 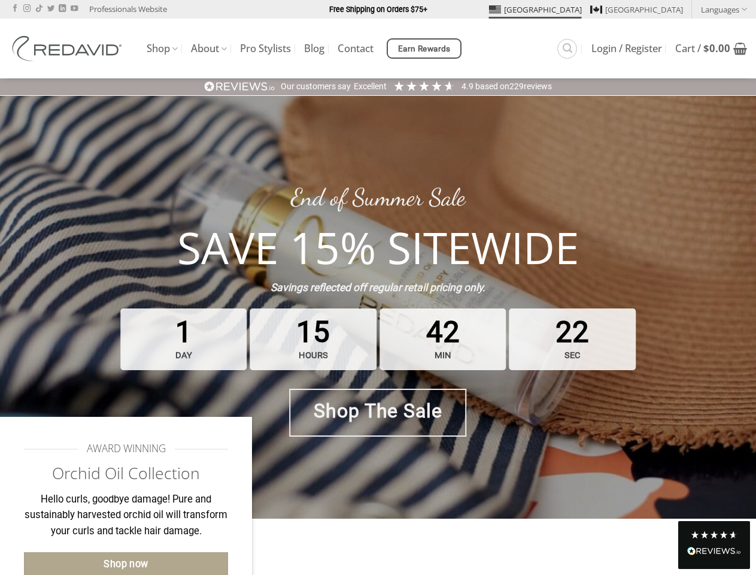 I want to click on a: Blog, so click(x=314, y=49).